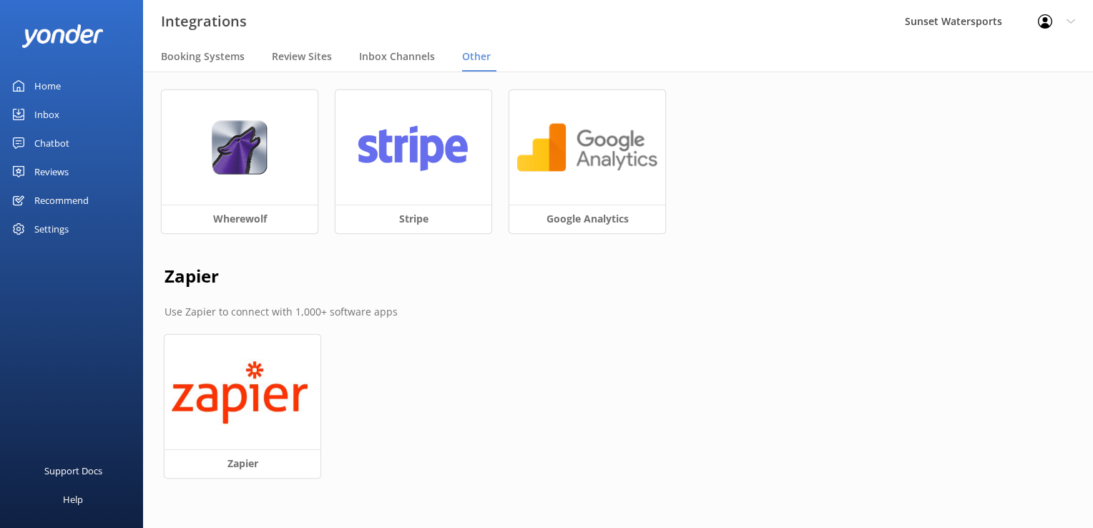 The height and width of the screenshot is (528, 1093). Describe the element at coordinates (243, 464) in the screenshot. I see `h3: Zapier` at that location.